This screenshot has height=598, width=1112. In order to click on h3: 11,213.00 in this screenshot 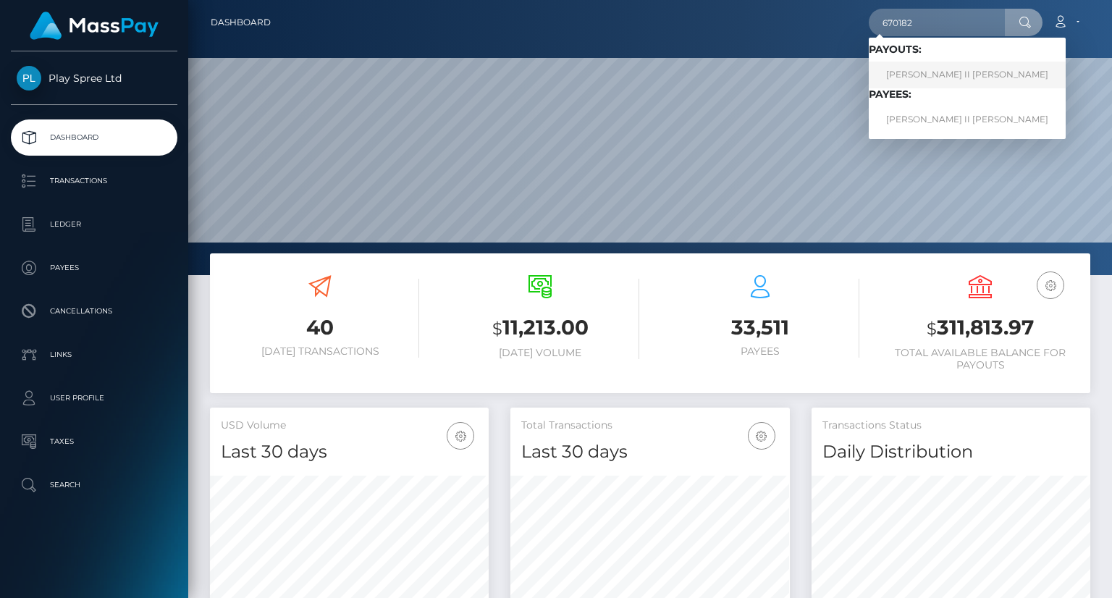, I will do `click(540, 328)`.